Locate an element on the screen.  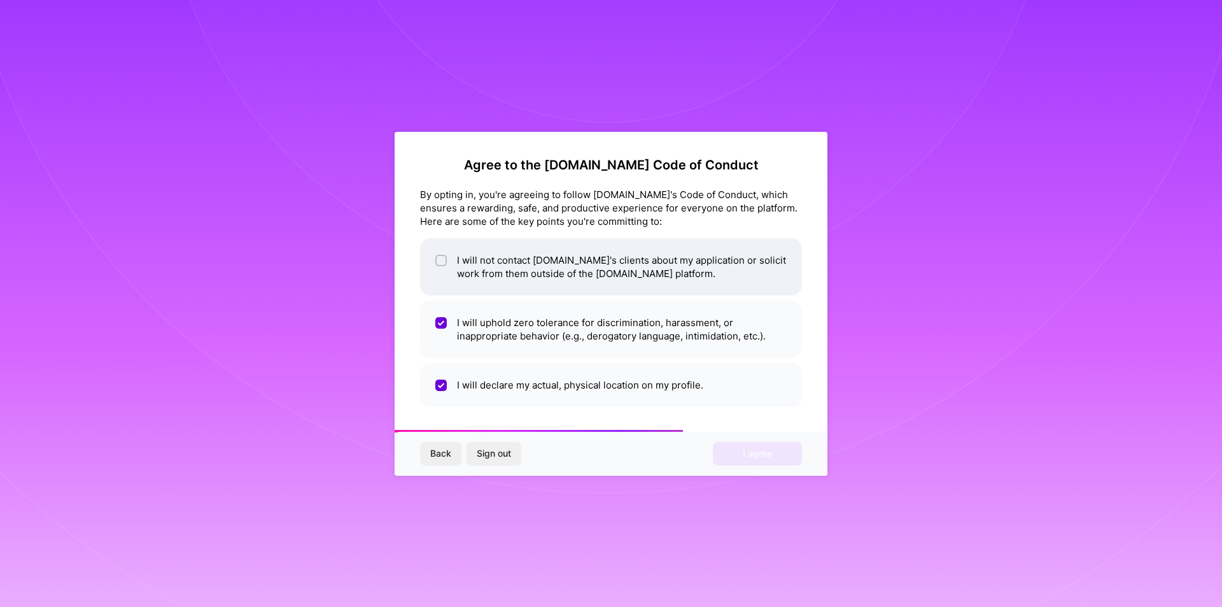
li: I will declare my actual, physical location on my profile. is located at coordinates (611, 384).